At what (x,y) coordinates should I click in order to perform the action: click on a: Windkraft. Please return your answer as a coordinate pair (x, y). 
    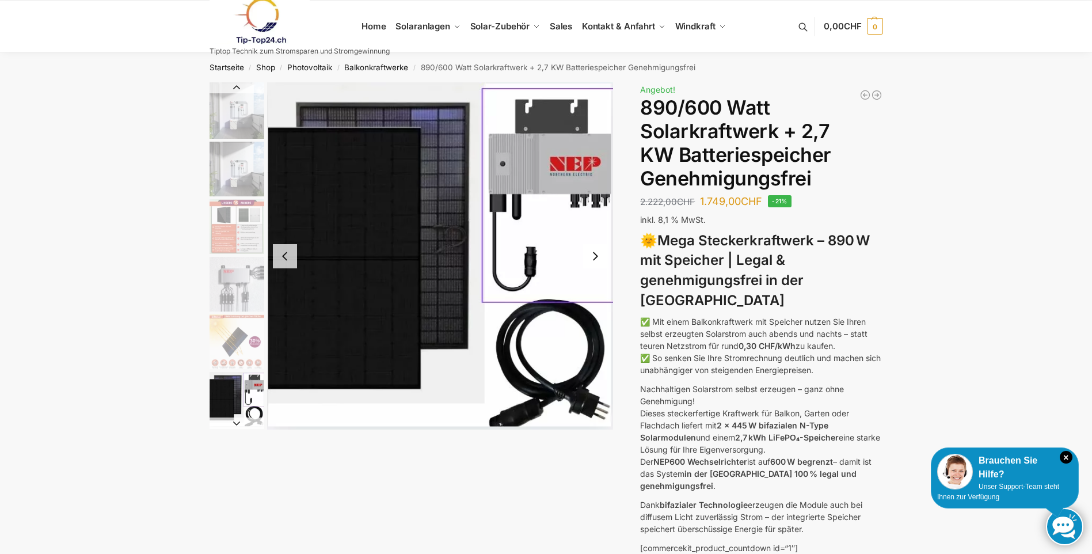
    Looking at the image, I should click on (700, 26).